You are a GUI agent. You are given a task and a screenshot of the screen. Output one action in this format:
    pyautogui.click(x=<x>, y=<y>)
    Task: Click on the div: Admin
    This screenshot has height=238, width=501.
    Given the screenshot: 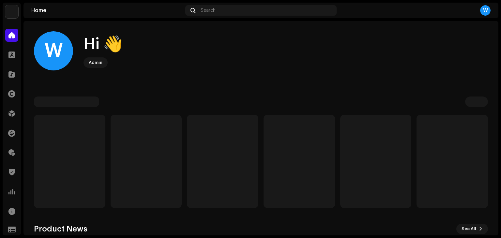 What is the action you would take?
    pyautogui.click(x=96, y=63)
    